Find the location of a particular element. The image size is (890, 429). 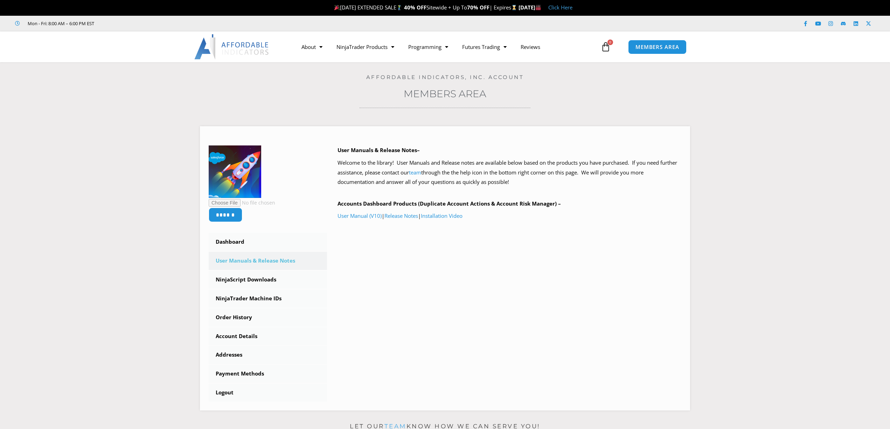

span: MEMBERS AREA is located at coordinates (657, 47).